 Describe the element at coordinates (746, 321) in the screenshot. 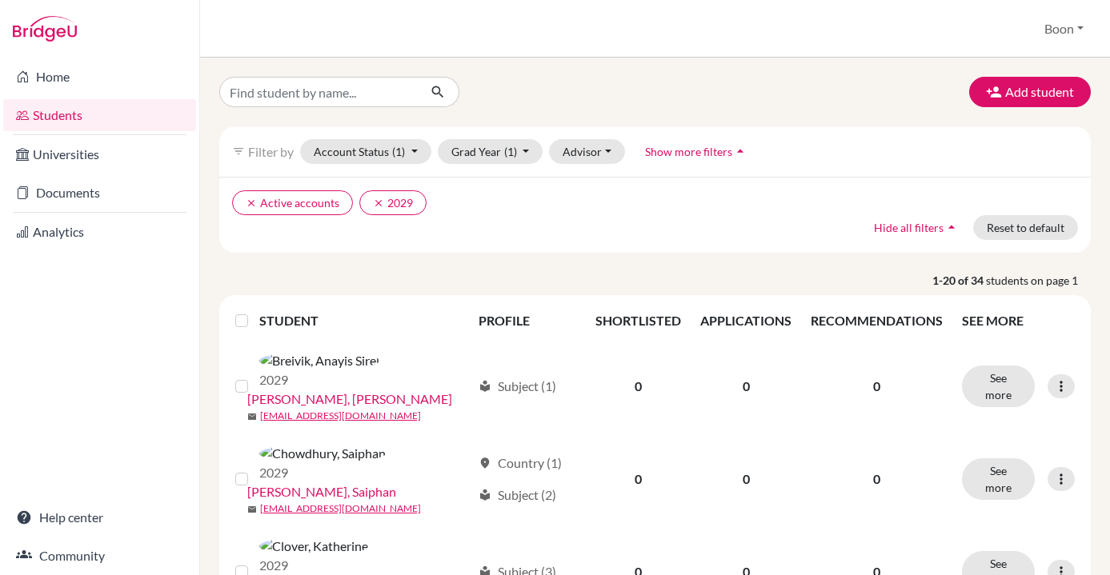

I see `th: APPLICATIONS` at that location.